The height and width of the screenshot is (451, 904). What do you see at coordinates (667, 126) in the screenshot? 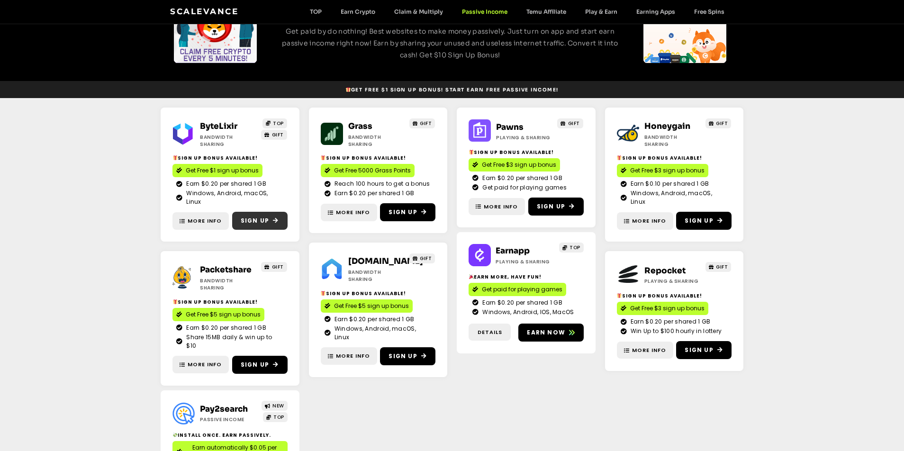
I see `a: Honeygain` at bounding box center [667, 126].